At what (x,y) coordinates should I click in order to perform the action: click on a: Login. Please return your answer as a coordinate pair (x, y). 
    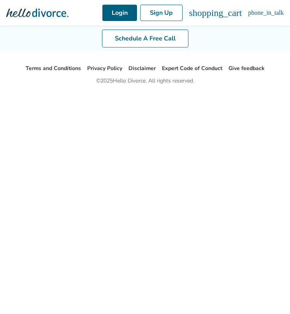
    Looking at the image, I should click on (193, 13).